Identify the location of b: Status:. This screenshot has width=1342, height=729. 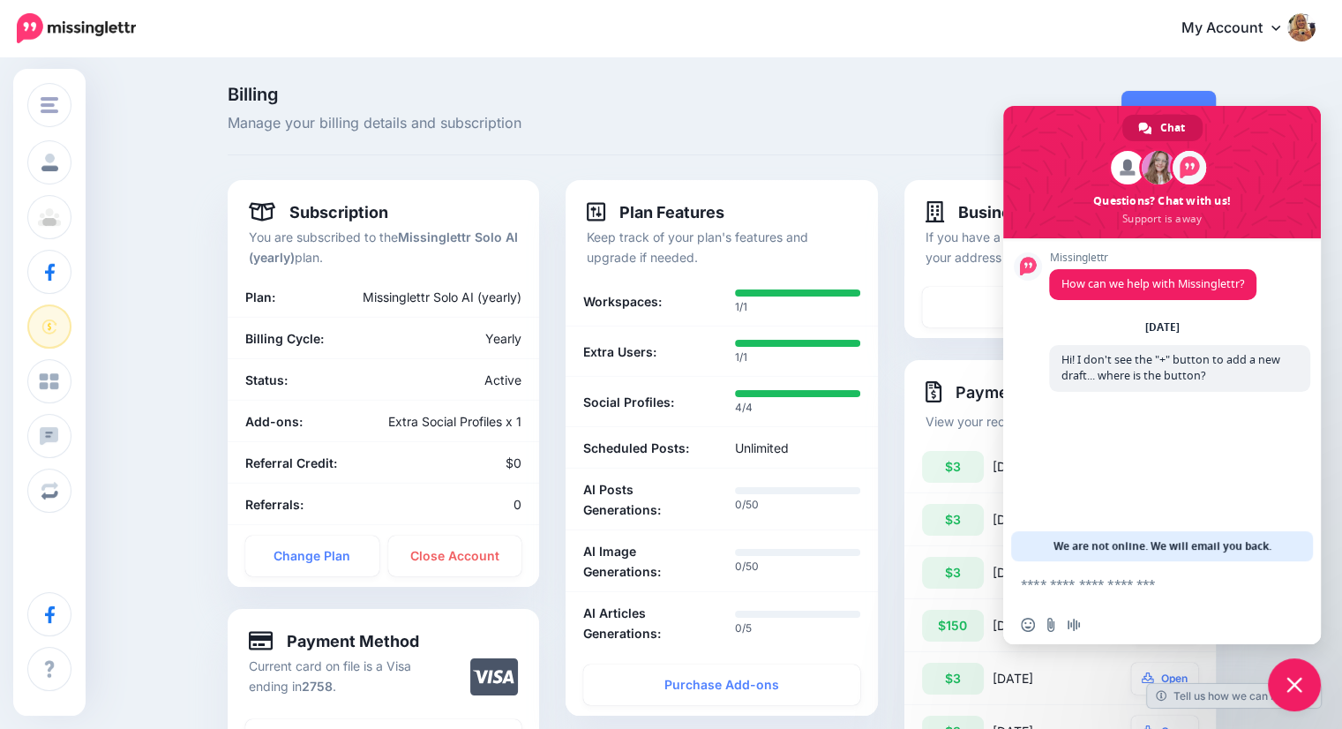
(267, 379).